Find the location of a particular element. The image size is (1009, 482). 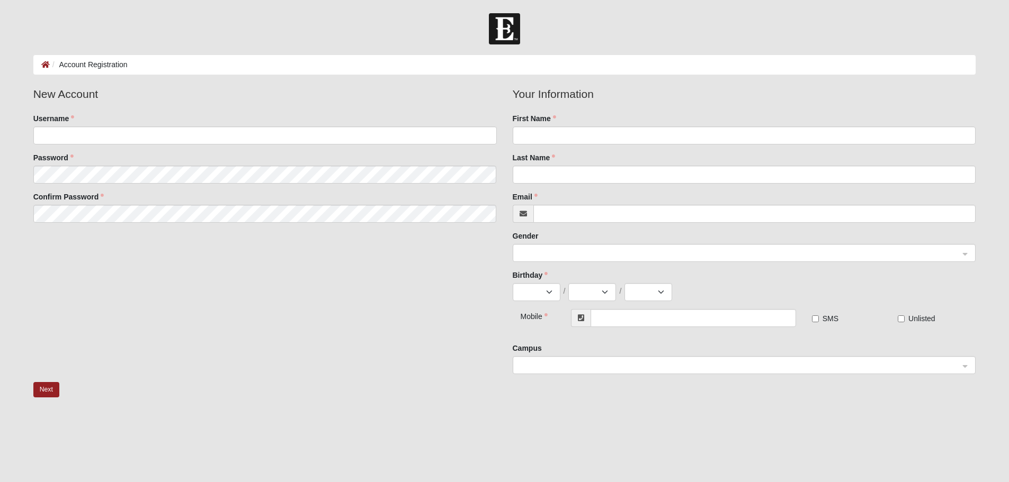

button: Next is located at coordinates (46, 390).